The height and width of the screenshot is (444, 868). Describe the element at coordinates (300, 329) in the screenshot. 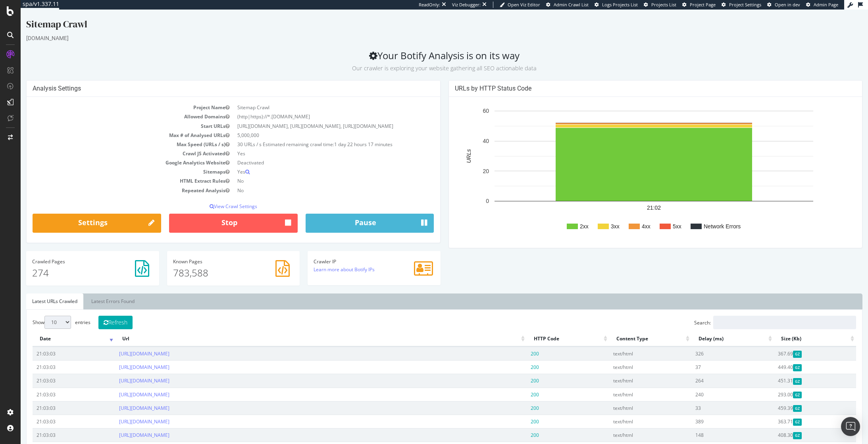

I see `th: Url: activate to sort column ascending` at that location.